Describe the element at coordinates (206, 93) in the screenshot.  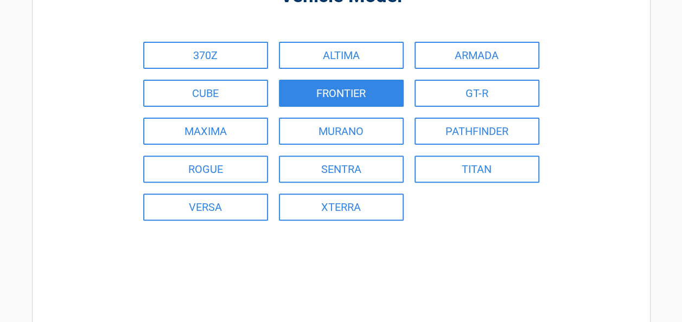
I see `a: CUBE` at that location.